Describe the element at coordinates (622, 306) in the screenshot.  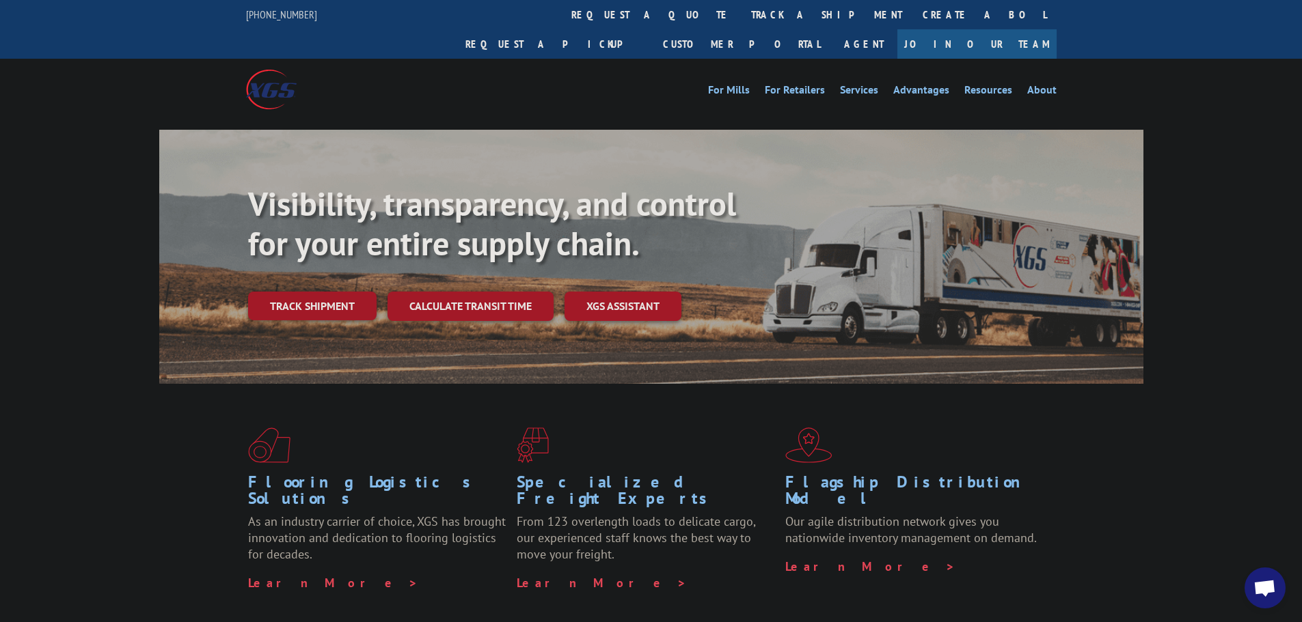
I see `a: XGS ASSISTANT` at that location.